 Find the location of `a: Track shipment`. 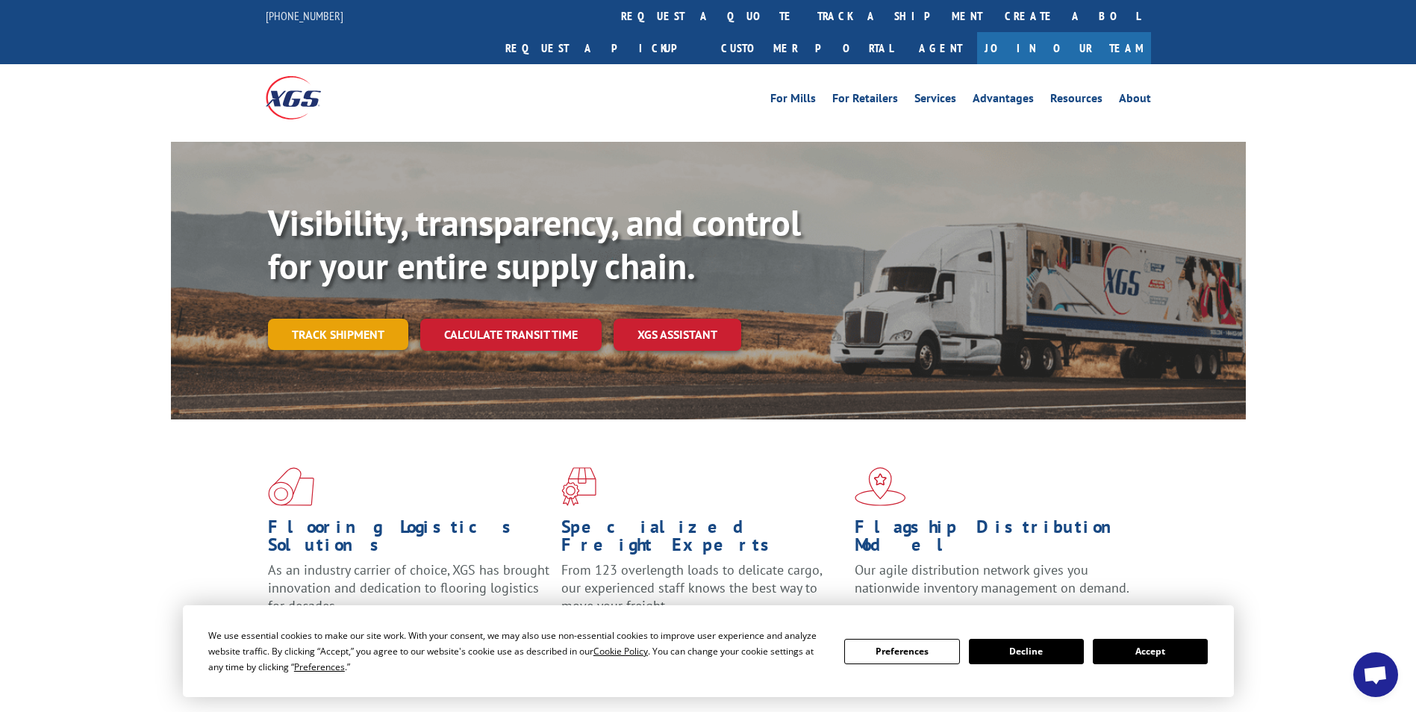

a: Track shipment is located at coordinates (338, 334).